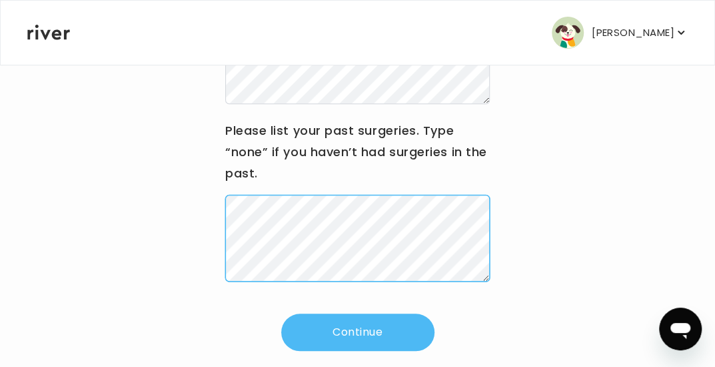 The image size is (715, 367). Describe the element at coordinates (358, 332) in the screenshot. I see `button: Continue` at that location.